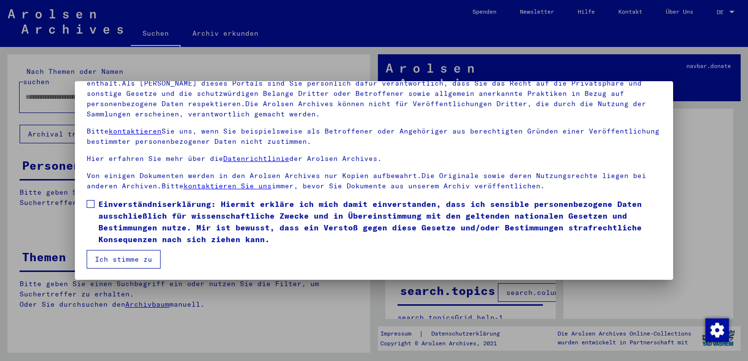  What do you see at coordinates (374, 159) in the screenshot?
I see `p: Hier erfahren Sie mehr über die der Arolsen Archives.` at bounding box center [374, 159].